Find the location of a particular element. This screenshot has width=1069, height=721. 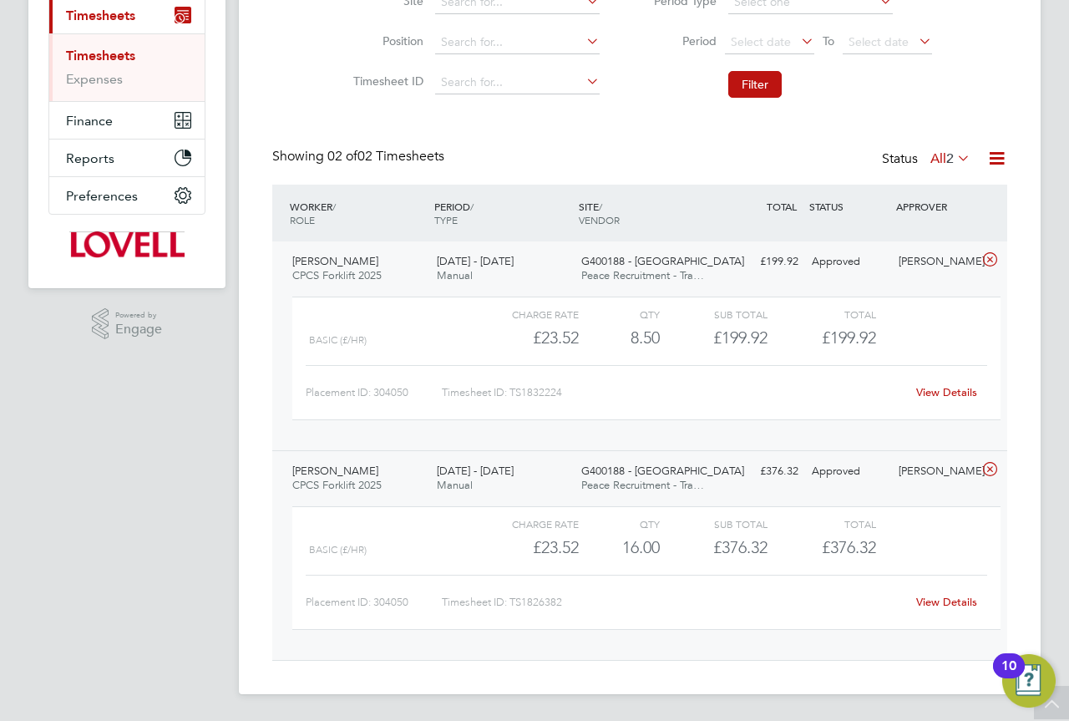

span: ROLE is located at coordinates (302, 220).